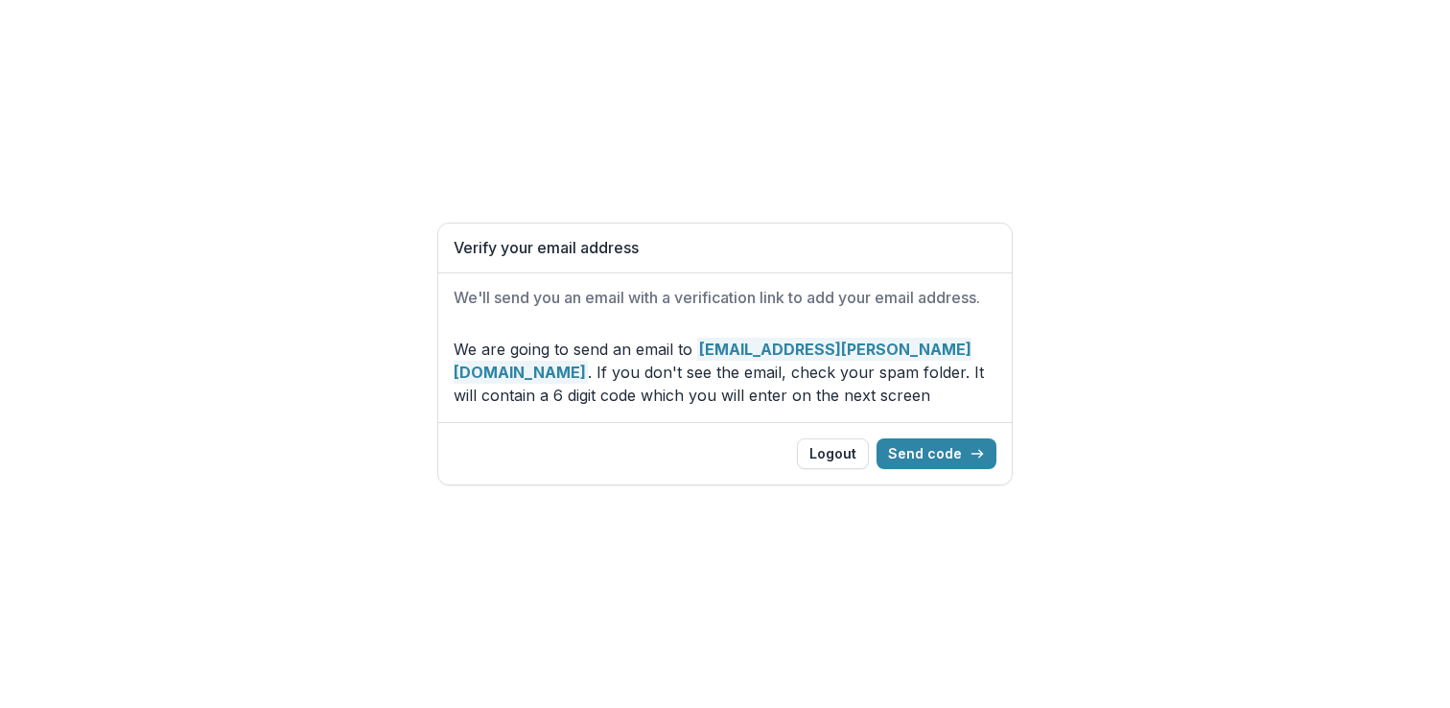 The image size is (1450, 708). Describe the element at coordinates (832, 454) in the screenshot. I see `button: Logout` at that location.